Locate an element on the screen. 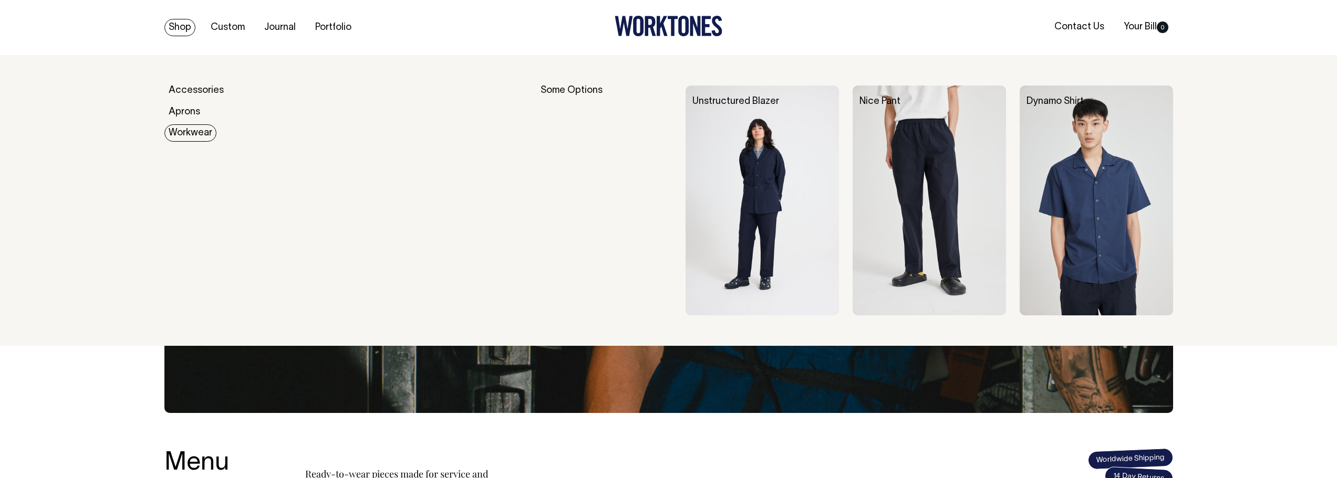 The height and width of the screenshot is (478, 1337). a: Accessories is located at coordinates (196, 90).